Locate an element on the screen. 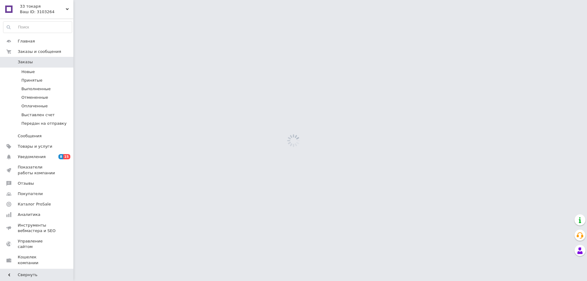  span: Заказы и сообщения is located at coordinates (39, 52).